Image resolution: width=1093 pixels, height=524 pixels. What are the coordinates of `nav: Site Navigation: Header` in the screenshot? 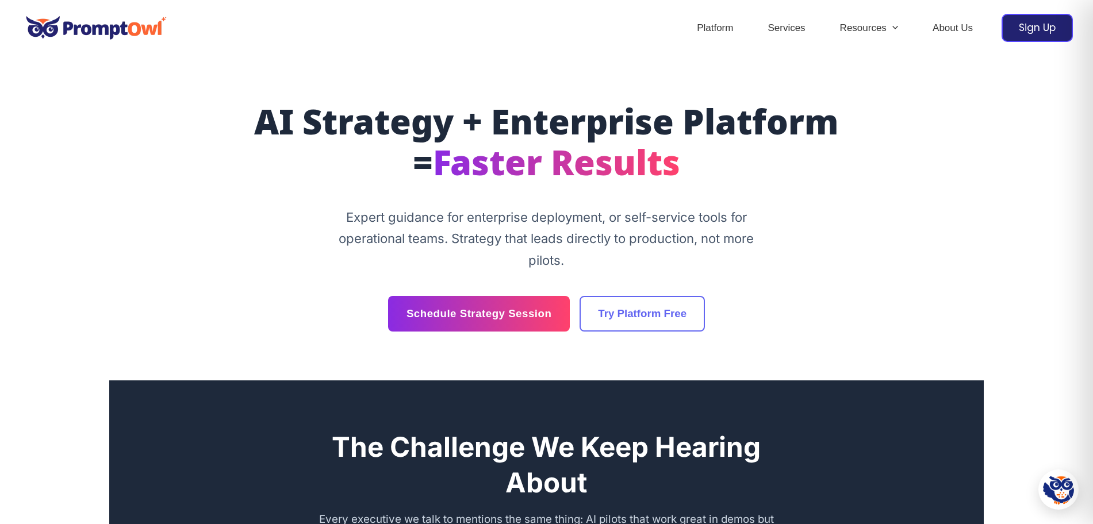 It's located at (835, 28).